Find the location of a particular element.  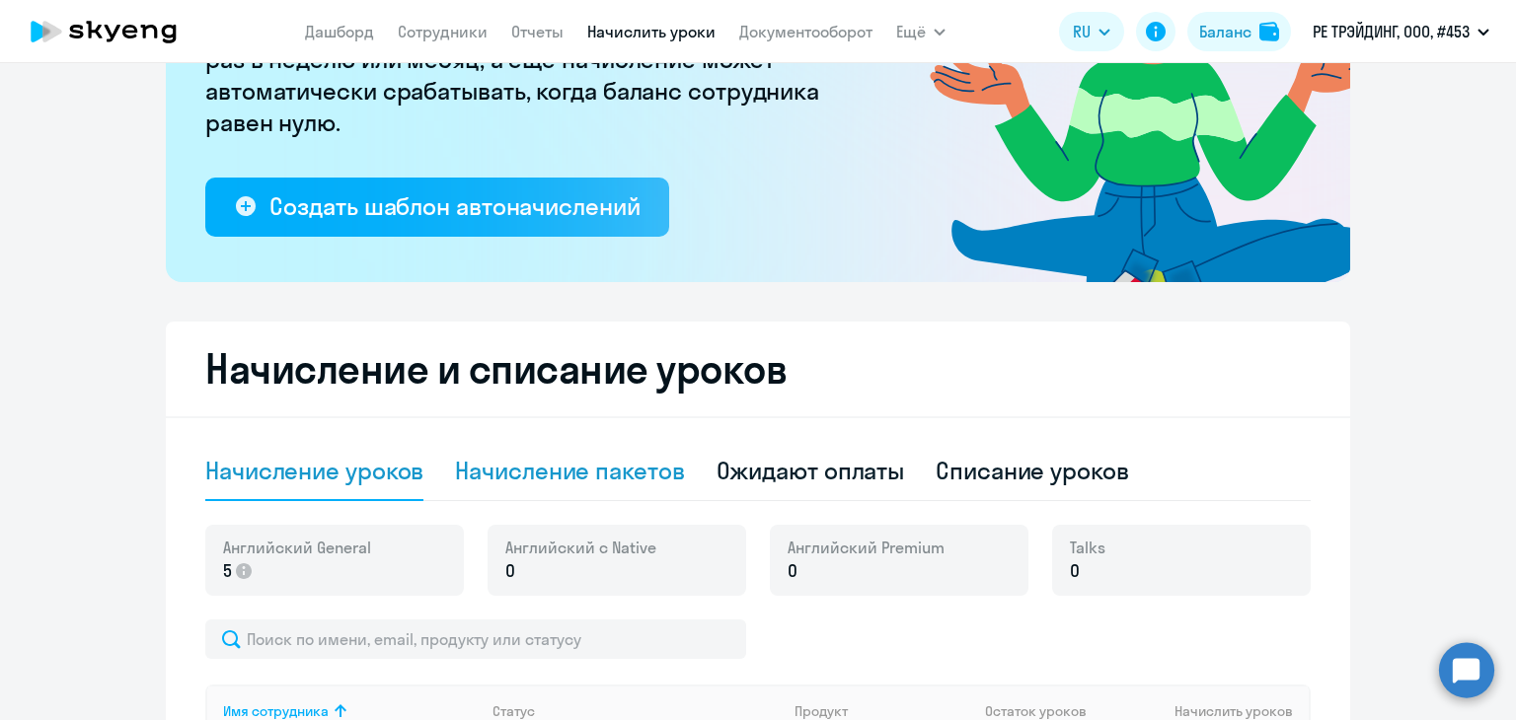

span: Английский Premium is located at coordinates (865, 548).